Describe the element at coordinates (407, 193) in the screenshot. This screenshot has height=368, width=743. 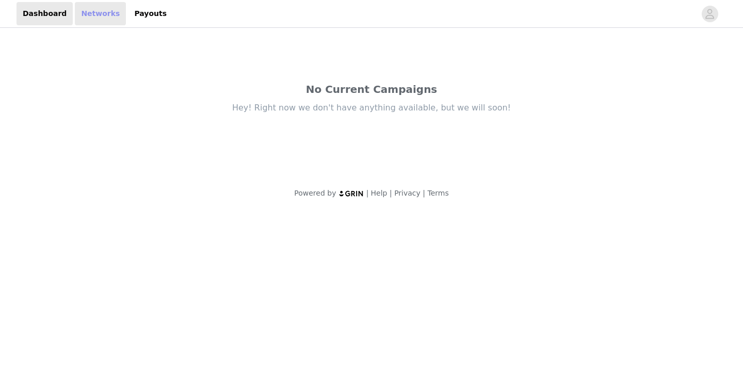
I see `a: Privacy` at that location.